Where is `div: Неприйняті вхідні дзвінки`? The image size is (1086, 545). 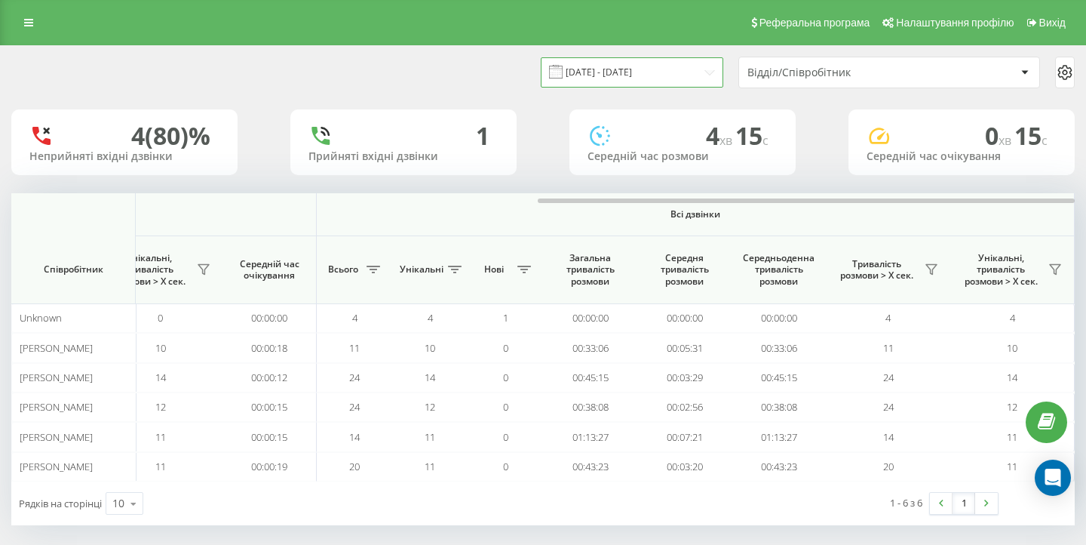
div: Неприйняті вхідні дзвінки is located at coordinates (124, 156).